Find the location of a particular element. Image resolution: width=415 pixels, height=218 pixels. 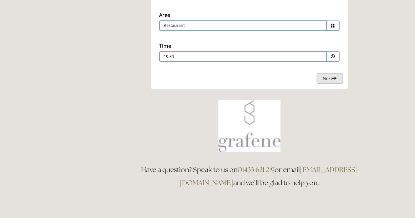

a: Book a table at Grafene Restaurant @ Losehill is located at coordinates (249, 126).